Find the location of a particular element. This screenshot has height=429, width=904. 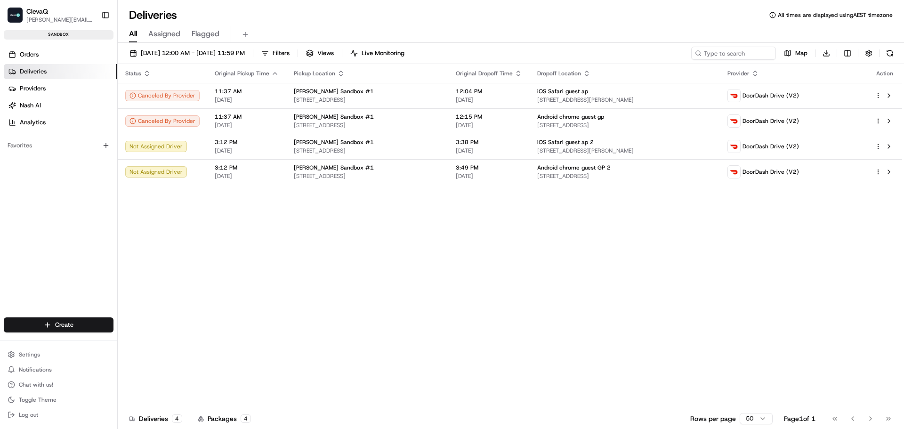

span: 3:38 PM is located at coordinates (489, 142).